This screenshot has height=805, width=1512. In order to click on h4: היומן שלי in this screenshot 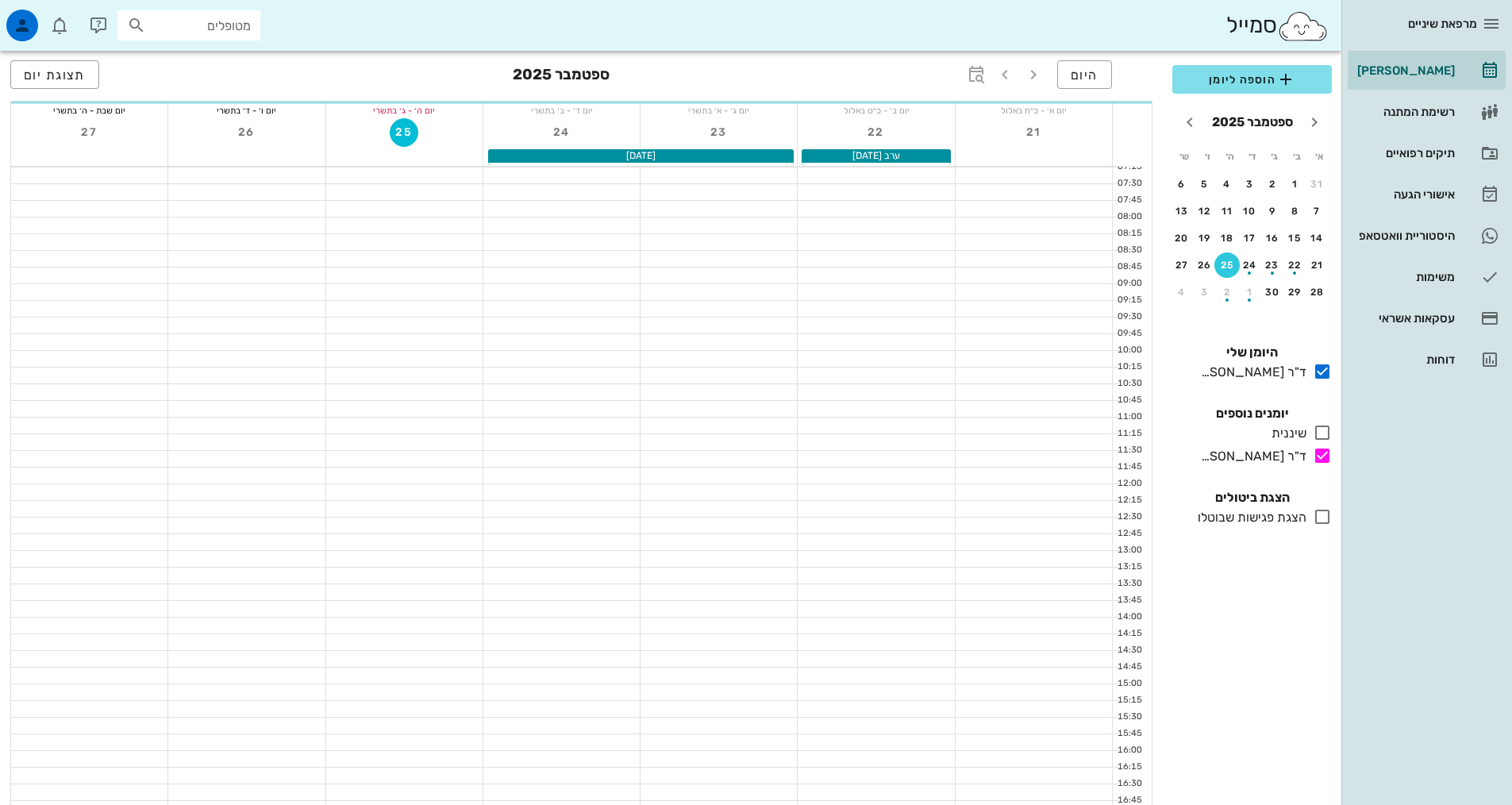, I will do `click(1252, 353)`.